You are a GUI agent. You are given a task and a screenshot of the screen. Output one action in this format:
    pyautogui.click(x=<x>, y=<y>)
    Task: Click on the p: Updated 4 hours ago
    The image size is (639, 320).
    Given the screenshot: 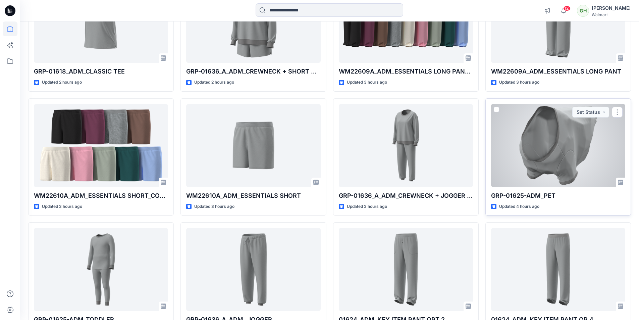 What is the action you would take?
    pyautogui.click(x=519, y=206)
    